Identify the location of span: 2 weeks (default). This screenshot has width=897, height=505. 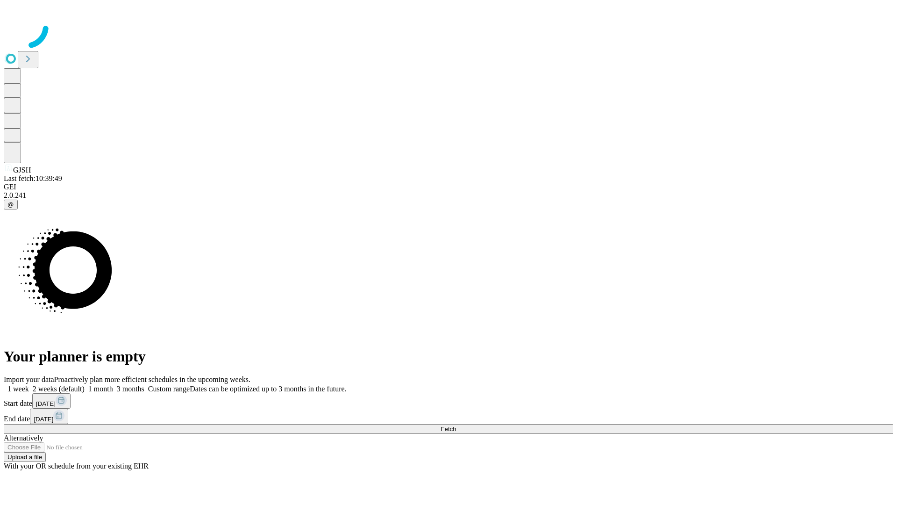
(58, 388).